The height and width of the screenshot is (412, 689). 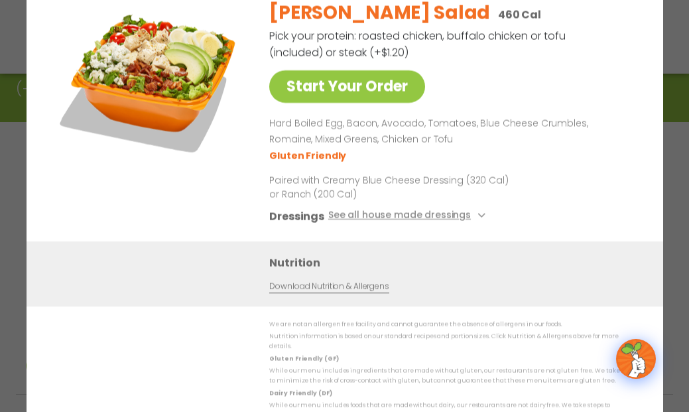 What do you see at coordinates (453, 341) in the screenshot?
I see `p: Nutrition information is based on our standard recipes and portion sizes. Click Nutrition & Aller...` at bounding box center [453, 341].